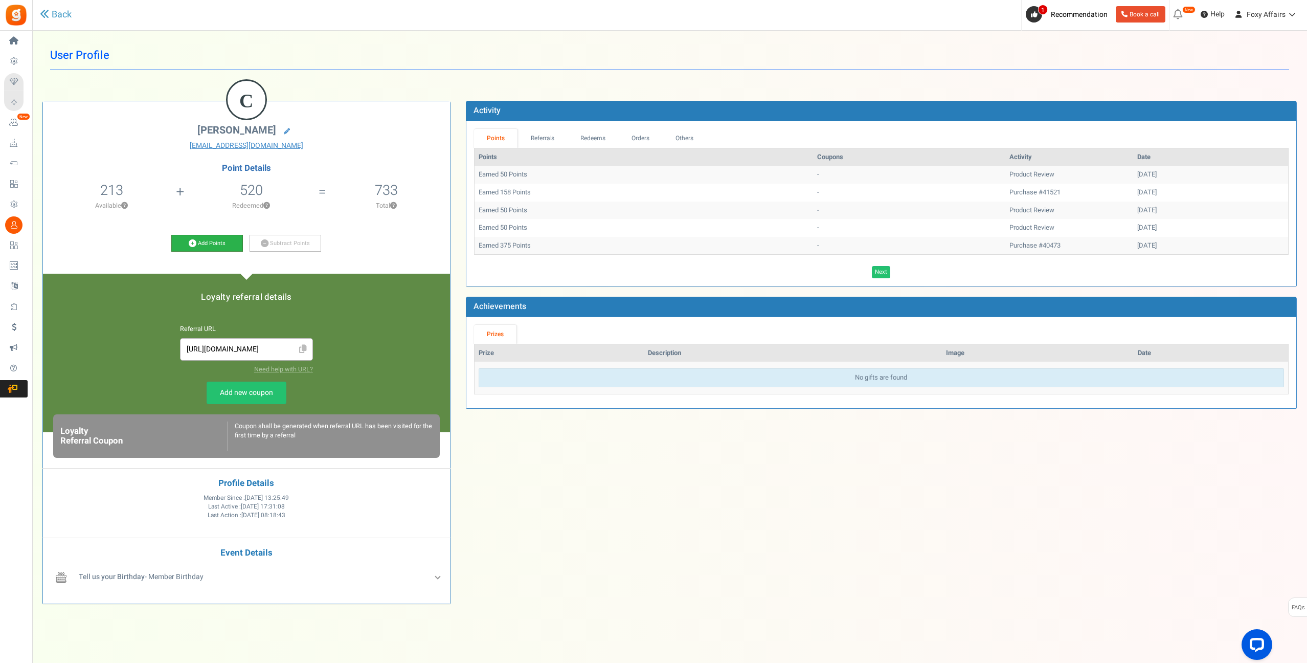 Image resolution: width=1307 pixels, height=663 pixels. Describe the element at coordinates (1298, 607) in the screenshot. I see `span: FAQs` at that location.